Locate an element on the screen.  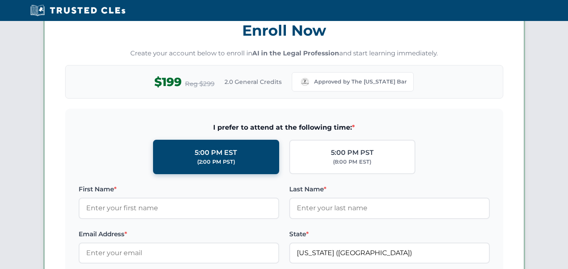
strong: AI in the Legal Profession is located at coordinates (295, 53).